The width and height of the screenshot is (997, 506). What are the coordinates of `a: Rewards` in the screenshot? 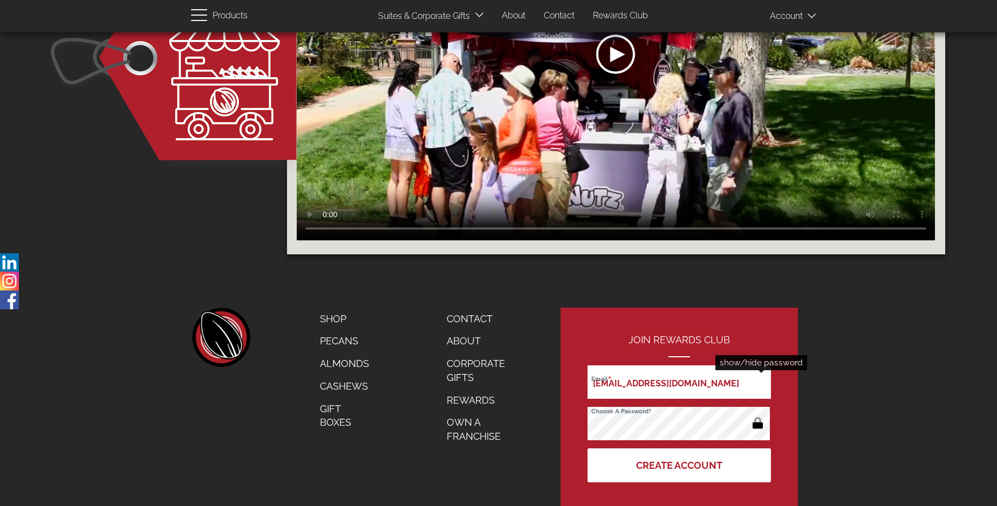 It's located at (482, 401).